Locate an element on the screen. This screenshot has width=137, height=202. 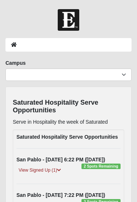
img: Church of Eleven22 Logo is located at coordinates (69, 20).